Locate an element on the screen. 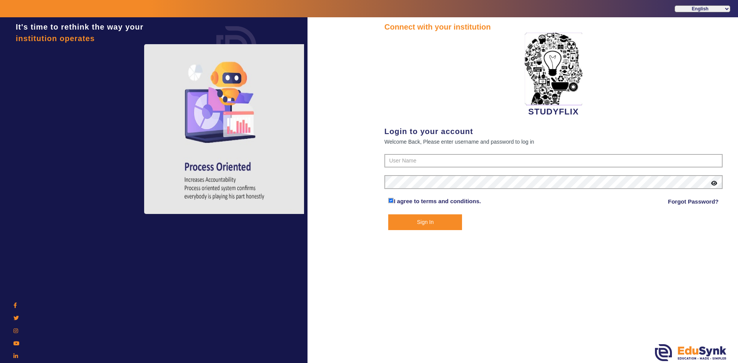  a: Forgot Password? is located at coordinates (693, 202).